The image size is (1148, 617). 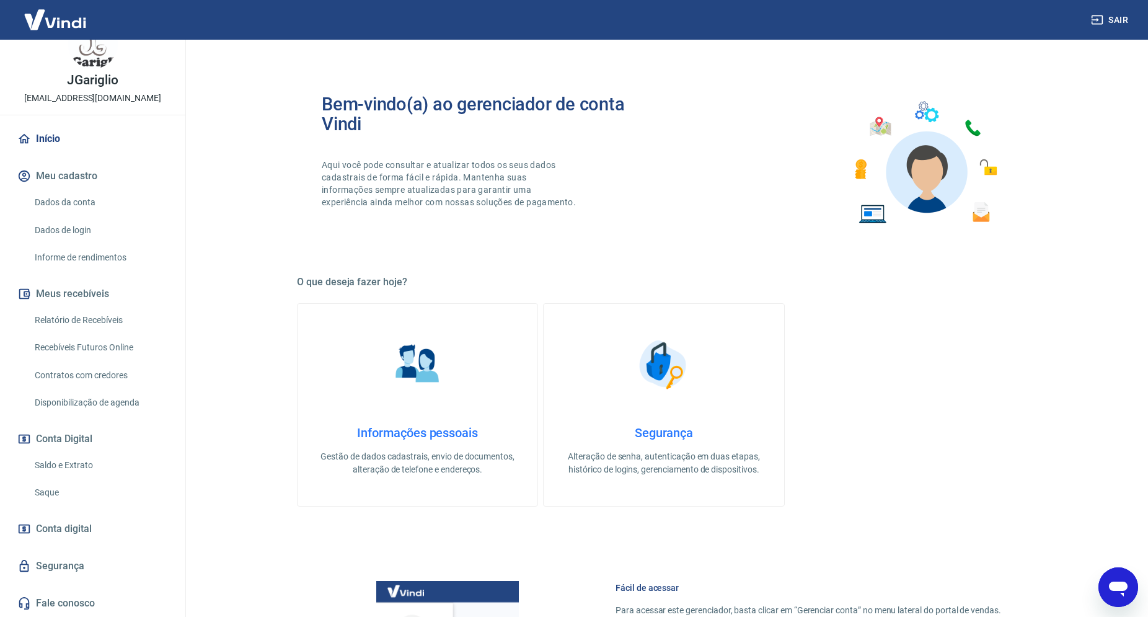 What do you see at coordinates (663, 405) in the screenshot?
I see `a: SegurançaSegurançaAlteração de senha, autenticação em duas etapas, histórico de logins, gerenciam...` at bounding box center [663, 405].